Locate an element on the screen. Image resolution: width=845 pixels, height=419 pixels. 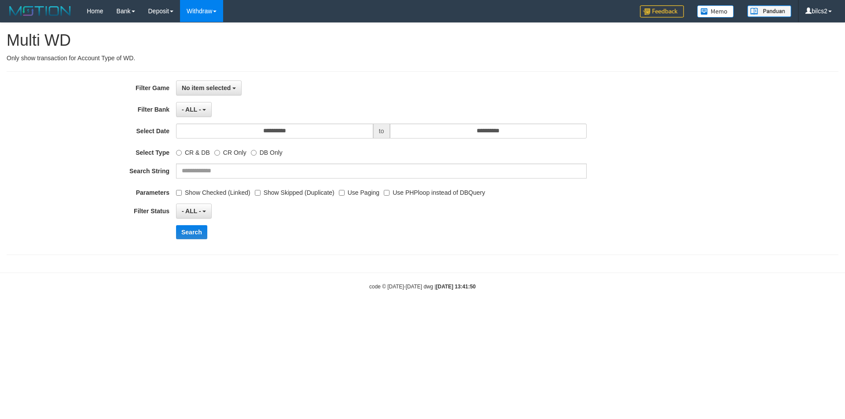
span: No item selected is located at coordinates (206, 88).